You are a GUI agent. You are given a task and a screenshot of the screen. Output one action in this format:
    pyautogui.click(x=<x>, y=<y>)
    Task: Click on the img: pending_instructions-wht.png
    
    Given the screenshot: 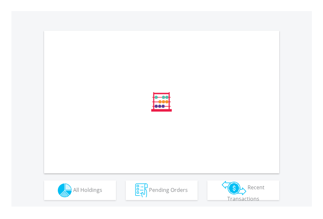 What is the action you would take?
    pyautogui.click(x=141, y=190)
    